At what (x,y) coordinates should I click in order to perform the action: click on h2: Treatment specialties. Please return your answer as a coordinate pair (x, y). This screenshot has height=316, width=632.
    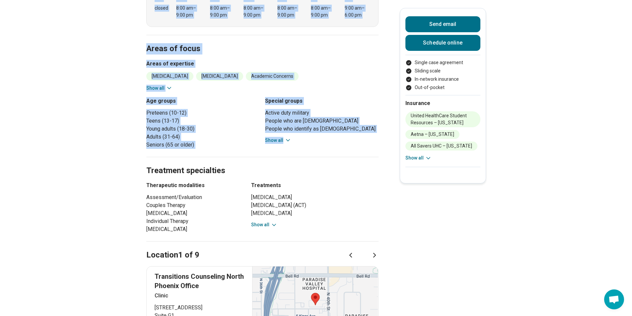
    Looking at the image, I should click on (263, 163).